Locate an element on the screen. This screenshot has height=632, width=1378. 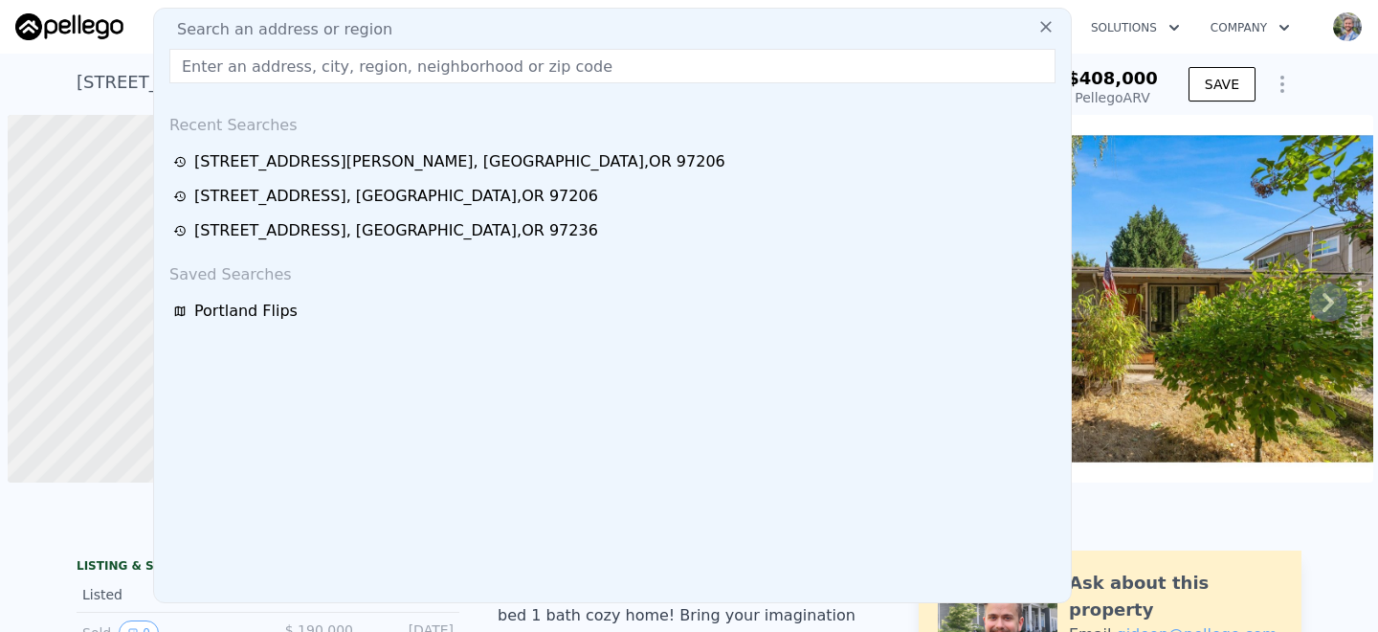
img: Pellego is located at coordinates (69, 27).